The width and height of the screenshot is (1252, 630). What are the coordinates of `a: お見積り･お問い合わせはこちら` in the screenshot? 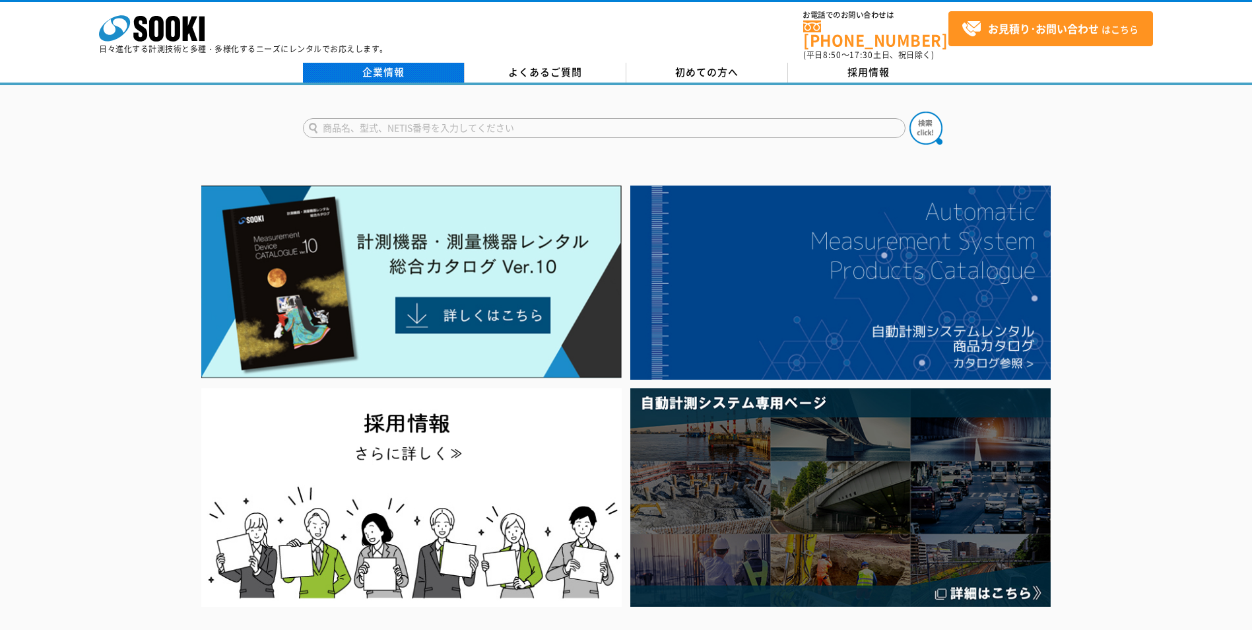 It's located at (1051, 28).